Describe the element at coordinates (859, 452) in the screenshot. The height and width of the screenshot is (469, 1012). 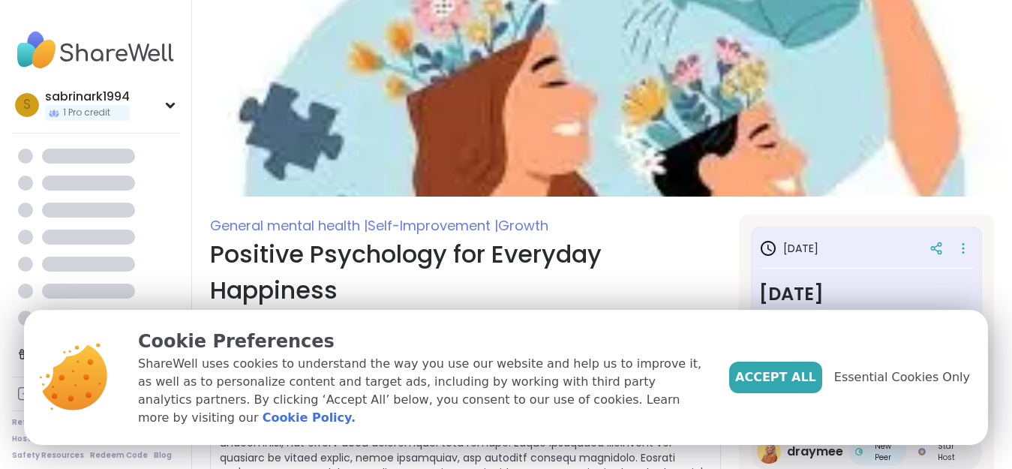
I see `img: New Peer` at that location.